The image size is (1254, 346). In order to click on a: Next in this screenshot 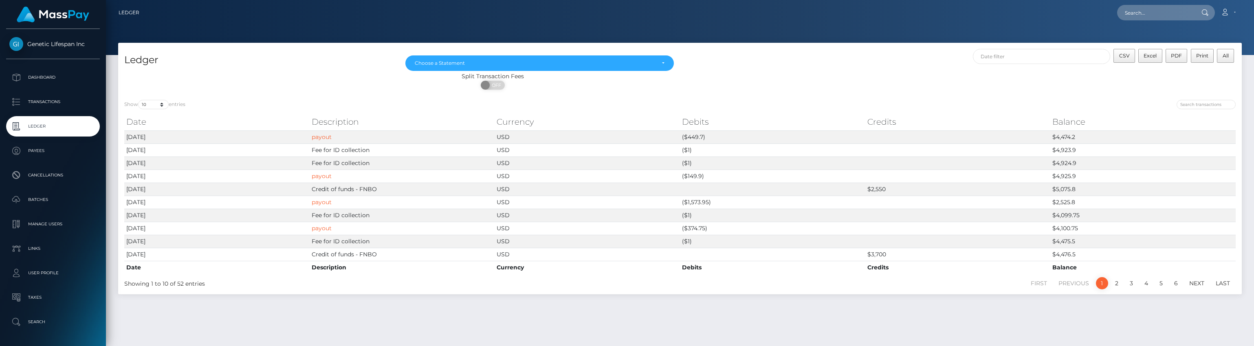, I will do `click(1197, 283)`.